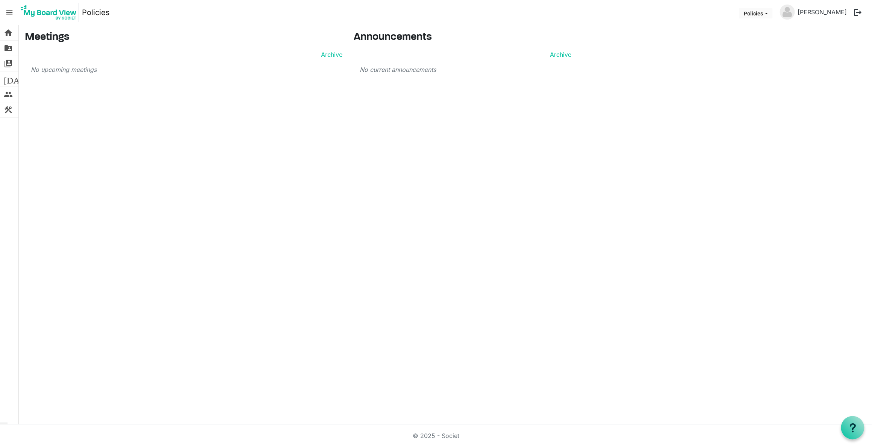 The image size is (872, 447). What do you see at coordinates (858, 12) in the screenshot?
I see `button: logout` at bounding box center [858, 12].